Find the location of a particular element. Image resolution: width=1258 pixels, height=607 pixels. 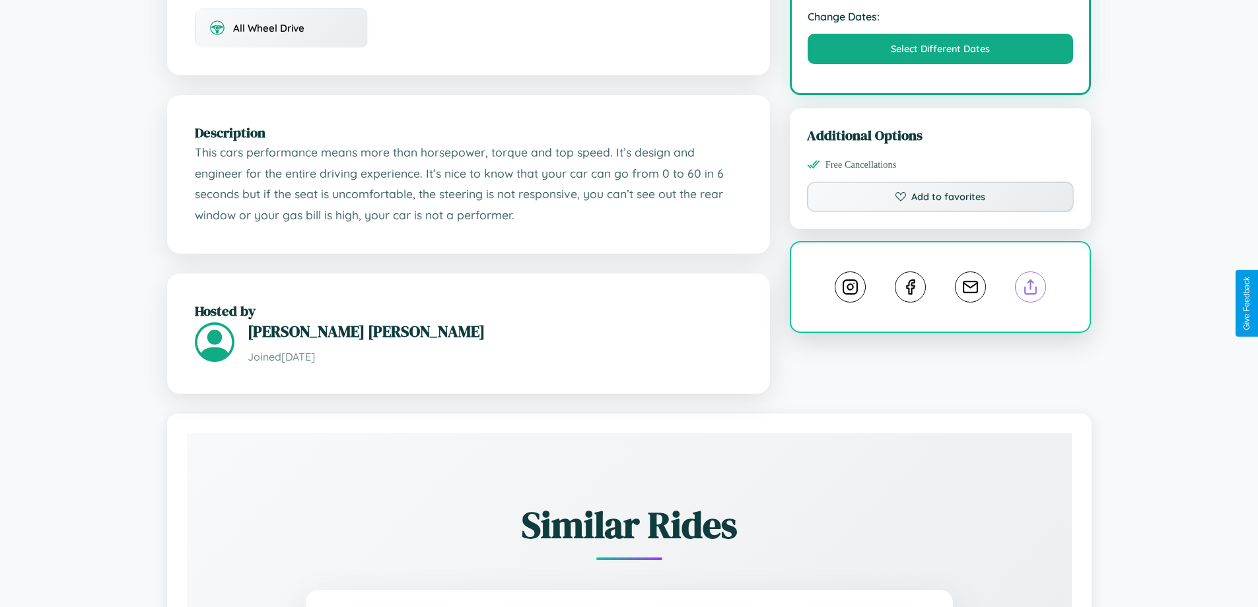

button: Add to favorites is located at coordinates (940, 197).